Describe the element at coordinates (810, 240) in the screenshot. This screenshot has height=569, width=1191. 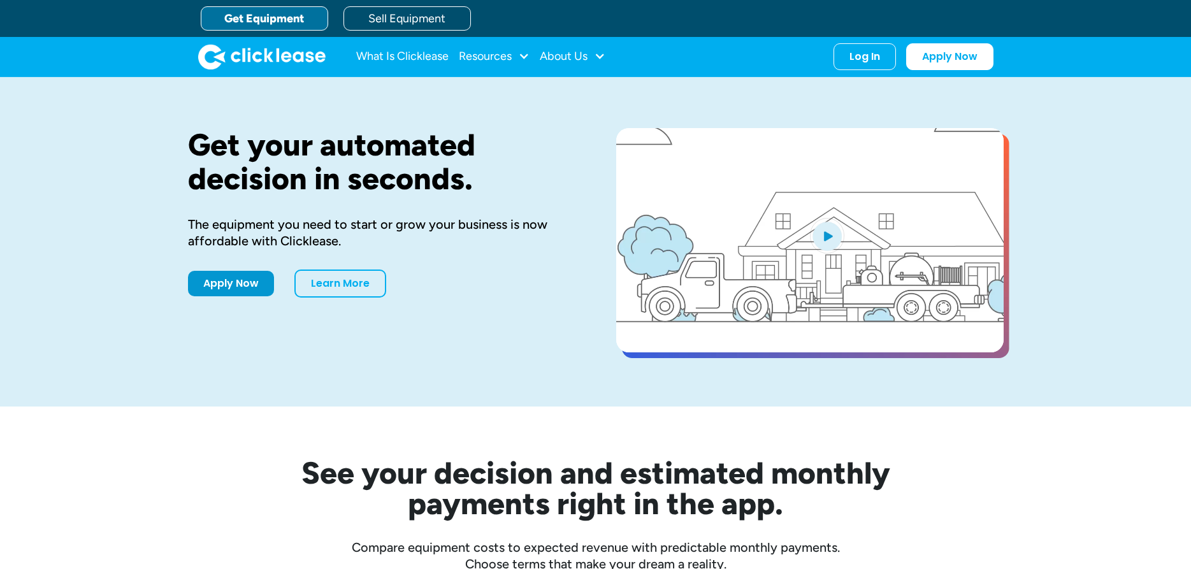
I see `a: open lightbox` at that location.